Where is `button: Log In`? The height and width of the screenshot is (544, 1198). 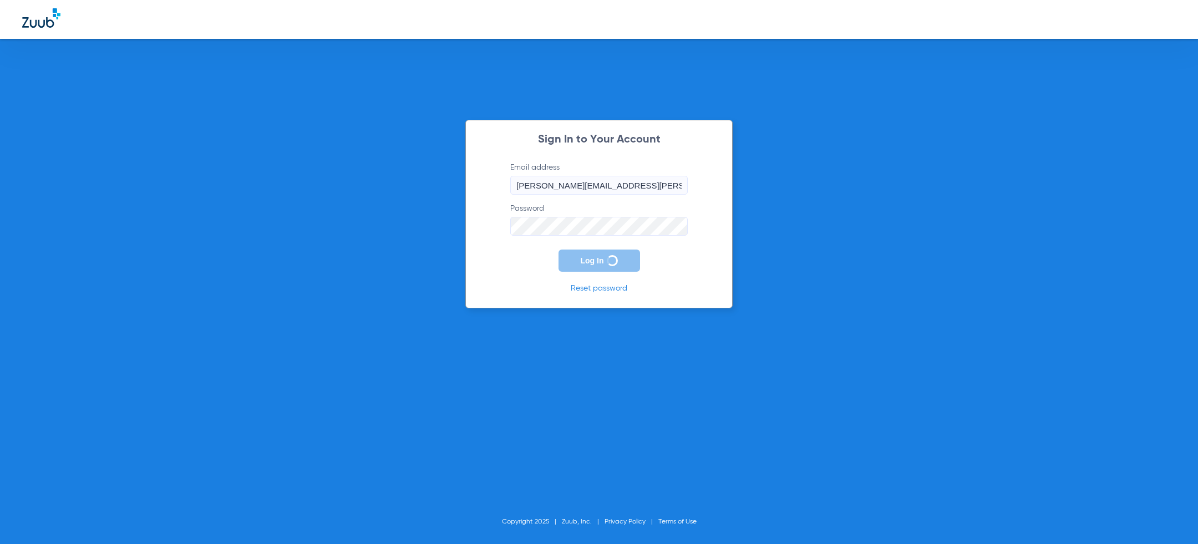 button: Log In is located at coordinates (599, 261).